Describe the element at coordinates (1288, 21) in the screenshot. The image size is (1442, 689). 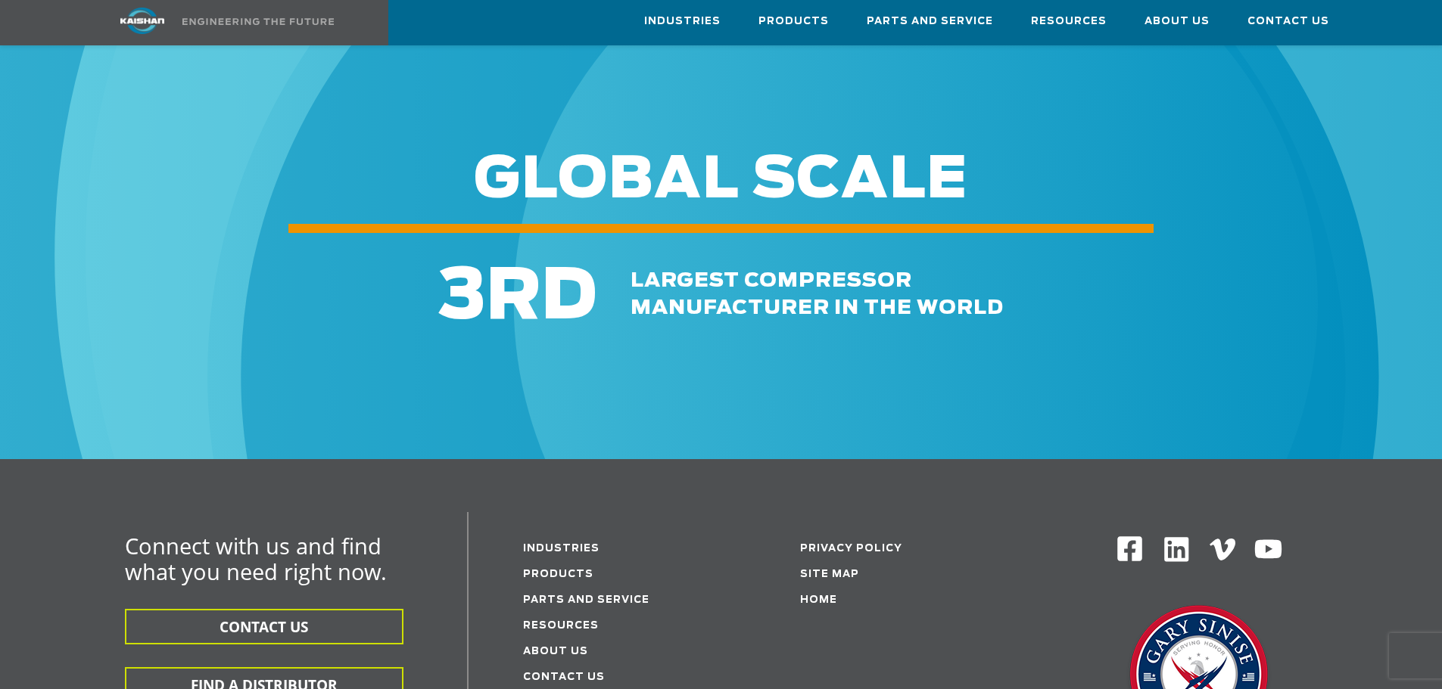
I see `span: Contact Us` at that location.